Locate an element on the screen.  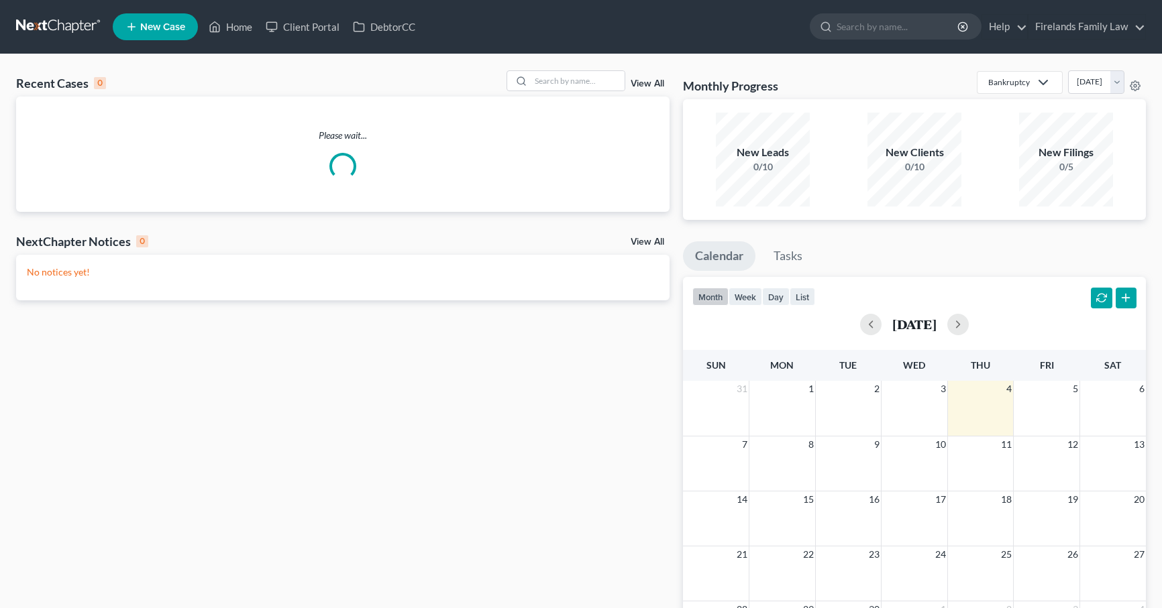
h3: Monthly Progress is located at coordinates (731, 86).